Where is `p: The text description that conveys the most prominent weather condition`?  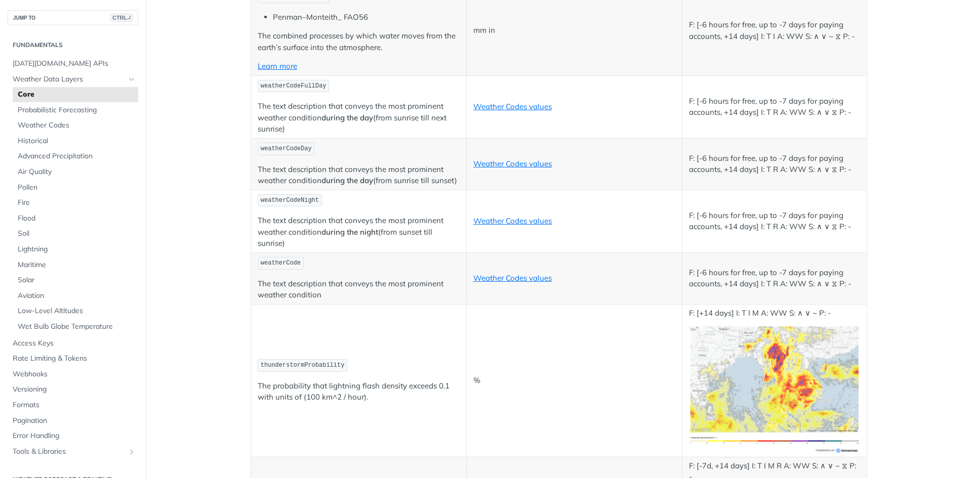
p: The text description that conveys the most prominent weather condition is located at coordinates (358, 289).